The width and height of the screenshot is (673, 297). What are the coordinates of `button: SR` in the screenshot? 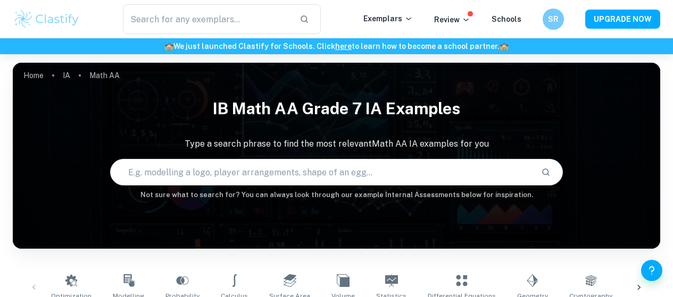 It's located at (553, 19).